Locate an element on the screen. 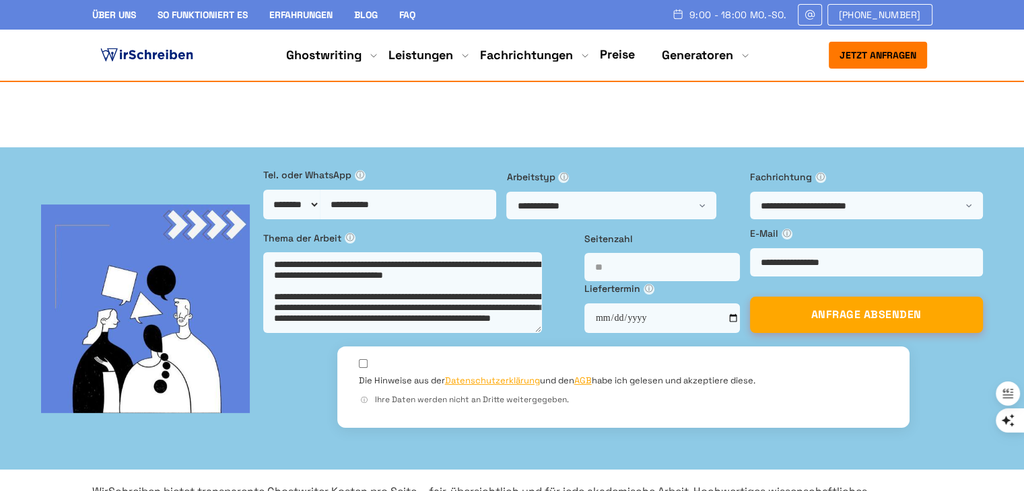 This screenshot has height=491, width=1024. label: Arbeitstyp is located at coordinates (623, 177).